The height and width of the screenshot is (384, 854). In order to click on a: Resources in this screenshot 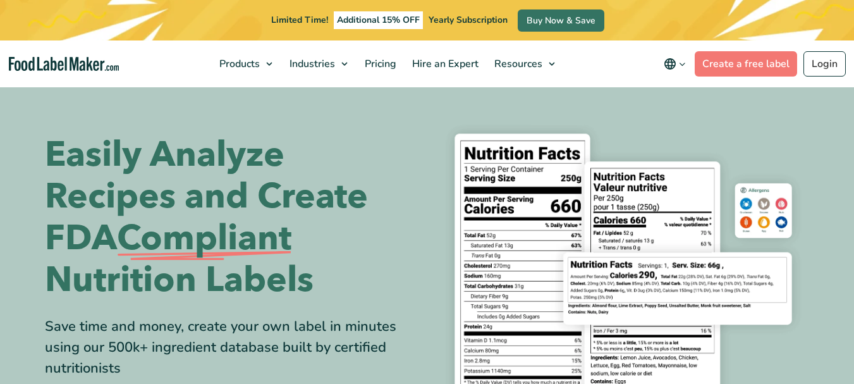, I will do `click(524, 64)`.